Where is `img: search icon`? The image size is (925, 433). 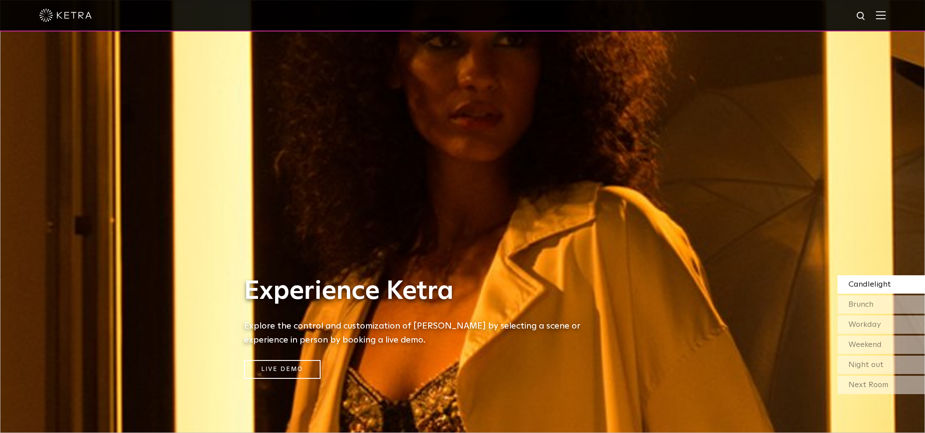 img: search icon is located at coordinates (861, 16).